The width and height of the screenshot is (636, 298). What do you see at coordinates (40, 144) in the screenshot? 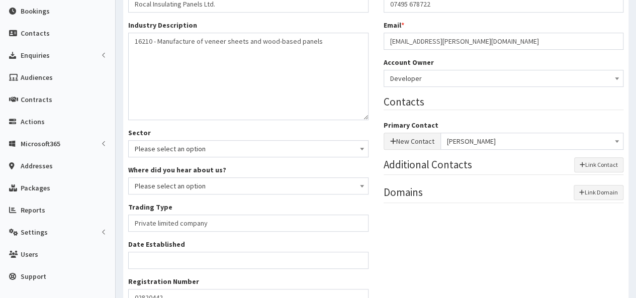
I see `span: Microsoft365` at bounding box center [40, 144].